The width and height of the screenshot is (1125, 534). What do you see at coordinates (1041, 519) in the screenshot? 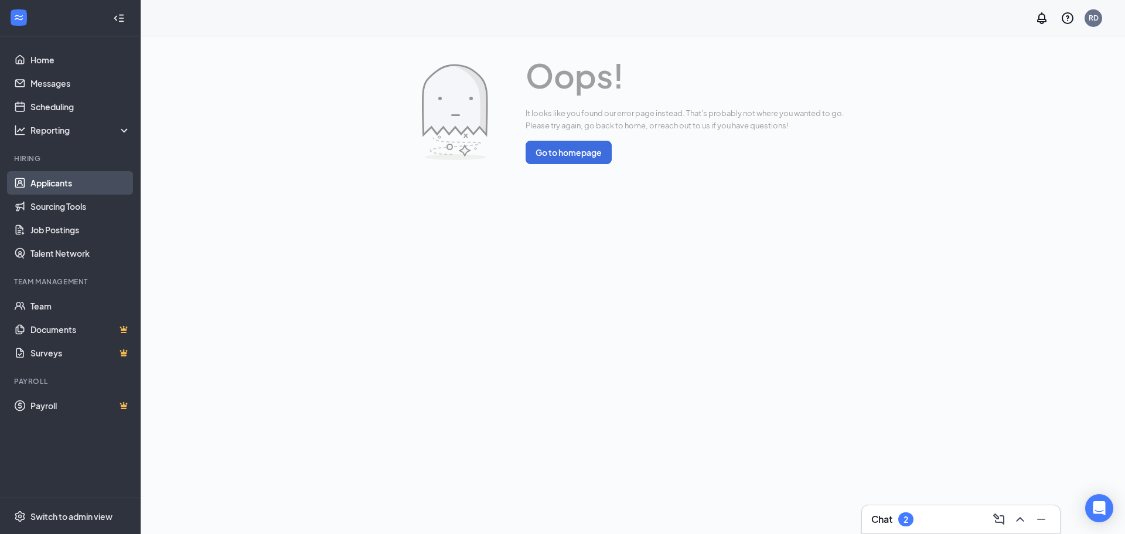
I see `button: Minimize` at bounding box center [1041, 519].